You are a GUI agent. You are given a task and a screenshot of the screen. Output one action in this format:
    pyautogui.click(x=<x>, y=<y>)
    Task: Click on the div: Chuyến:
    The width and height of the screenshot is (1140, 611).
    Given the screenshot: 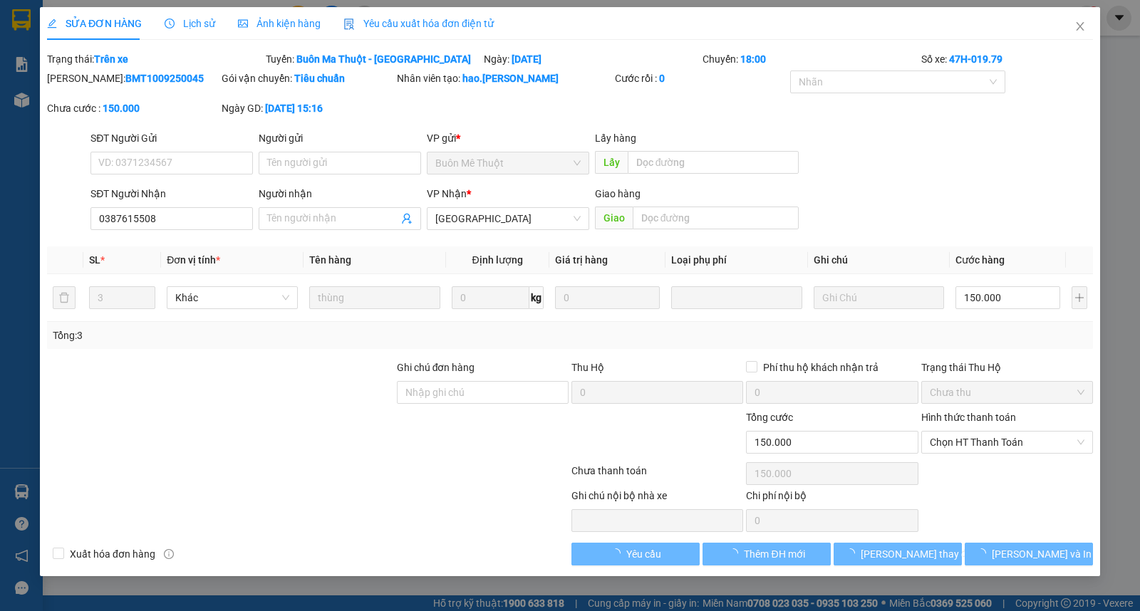 What is the action you would take?
    pyautogui.click(x=810, y=59)
    